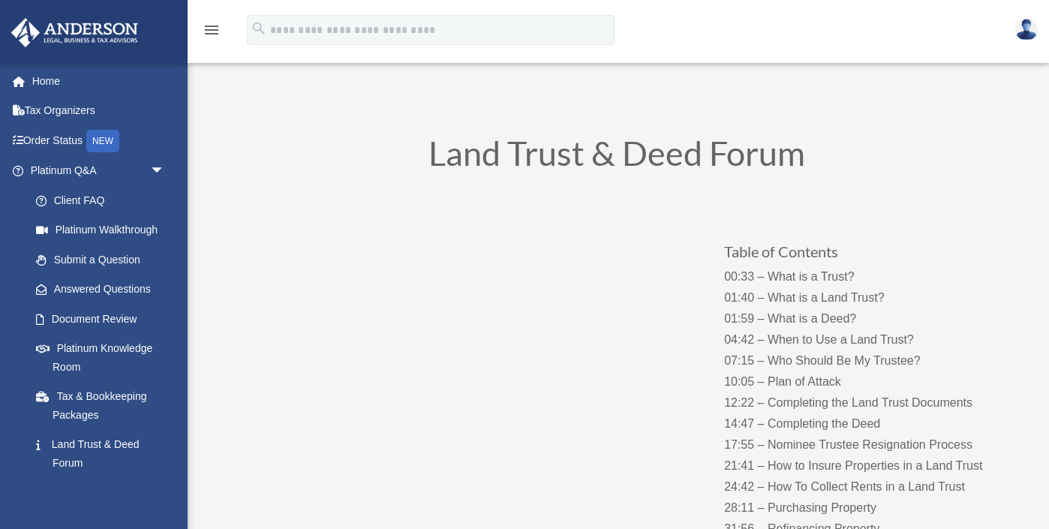 The height and width of the screenshot is (529, 1049). I want to click on a: Client FAQ, so click(104, 200).